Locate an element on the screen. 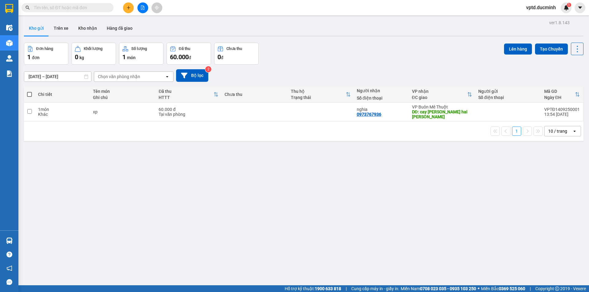 This screenshot has height=292, width=589. div: 0973767936 is located at coordinates (369, 114).